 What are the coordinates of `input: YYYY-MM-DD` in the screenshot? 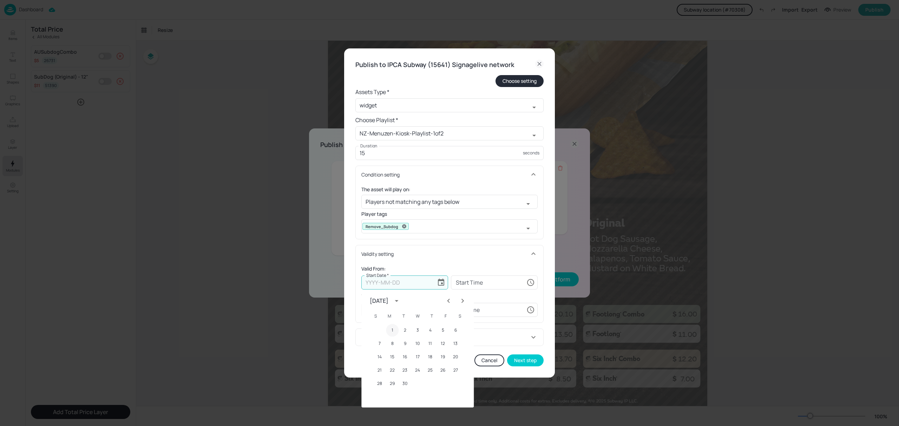 It's located at (397, 283).